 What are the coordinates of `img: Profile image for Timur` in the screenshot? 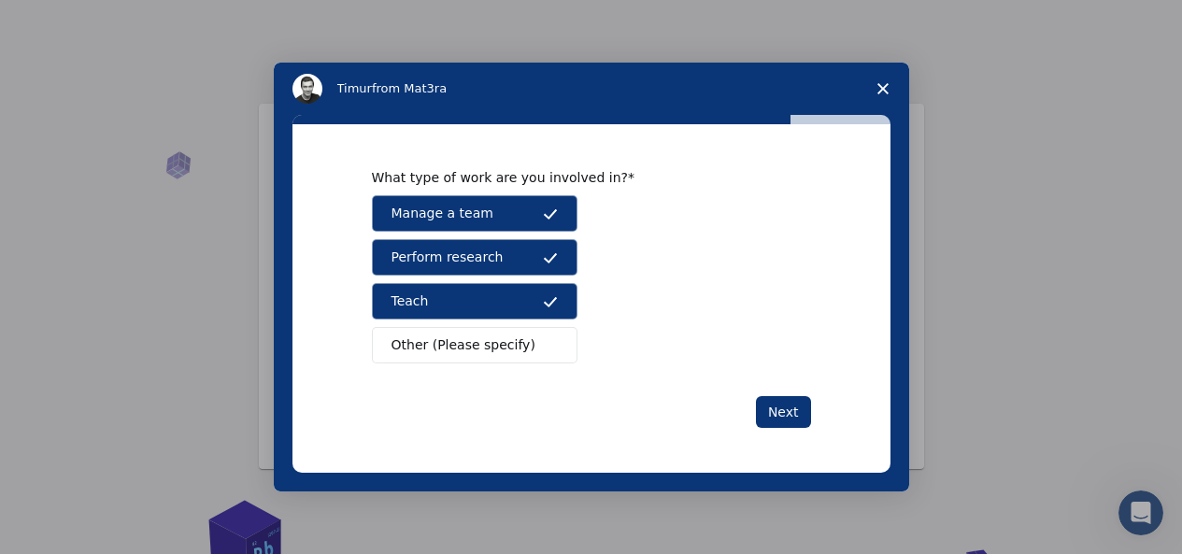 It's located at (307, 89).